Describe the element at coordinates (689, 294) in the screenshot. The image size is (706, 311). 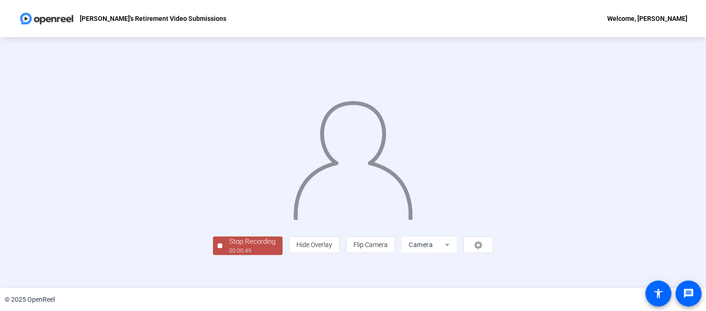
I see `mat-icon: message` at that location.